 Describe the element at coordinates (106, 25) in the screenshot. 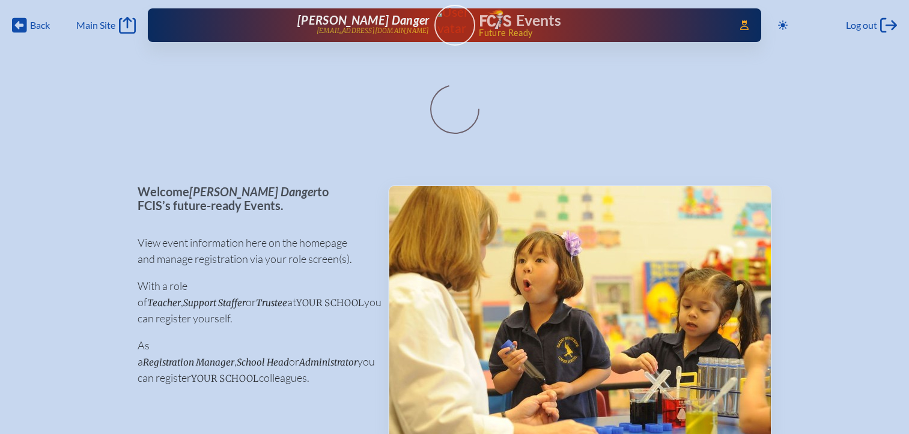

I see `a: Main Site` at that location.